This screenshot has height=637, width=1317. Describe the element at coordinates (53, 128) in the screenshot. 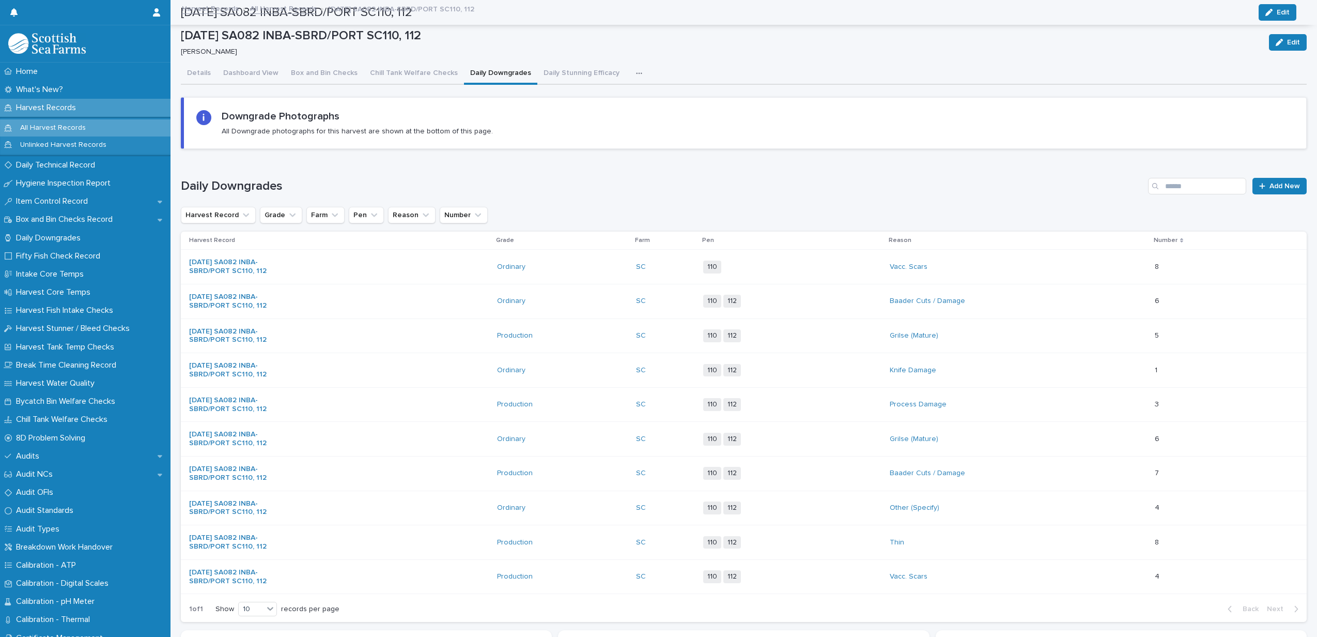

I see `p: All Harvest Records` at that location.